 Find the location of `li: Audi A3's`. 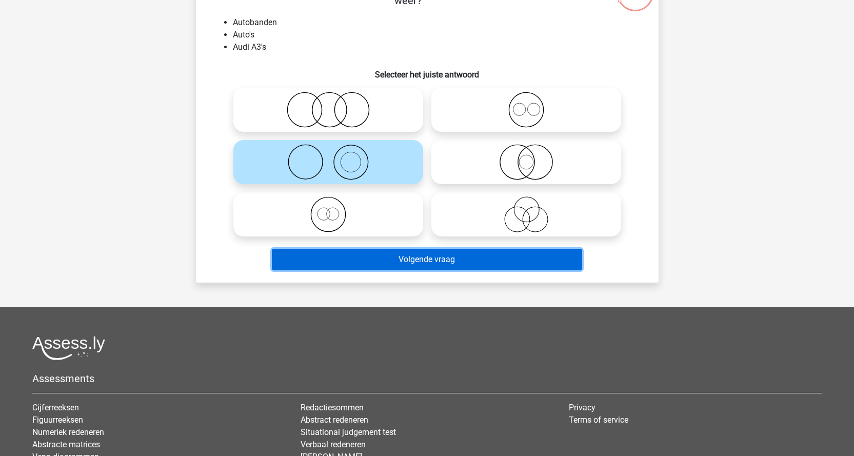

li: Audi A3's is located at coordinates (437, 47).